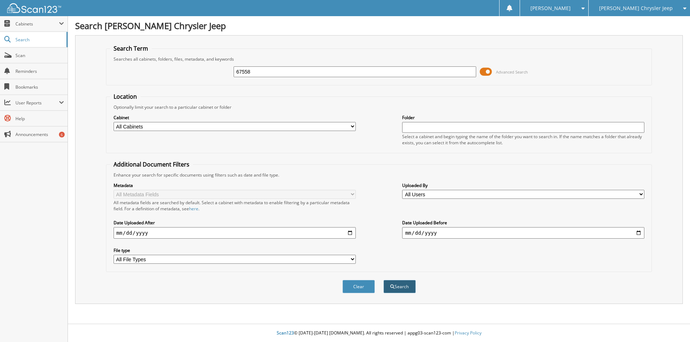 This screenshot has height=342, width=690. Describe the element at coordinates (468, 333) in the screenshot. I see `a: Privacy Policy` at that location.